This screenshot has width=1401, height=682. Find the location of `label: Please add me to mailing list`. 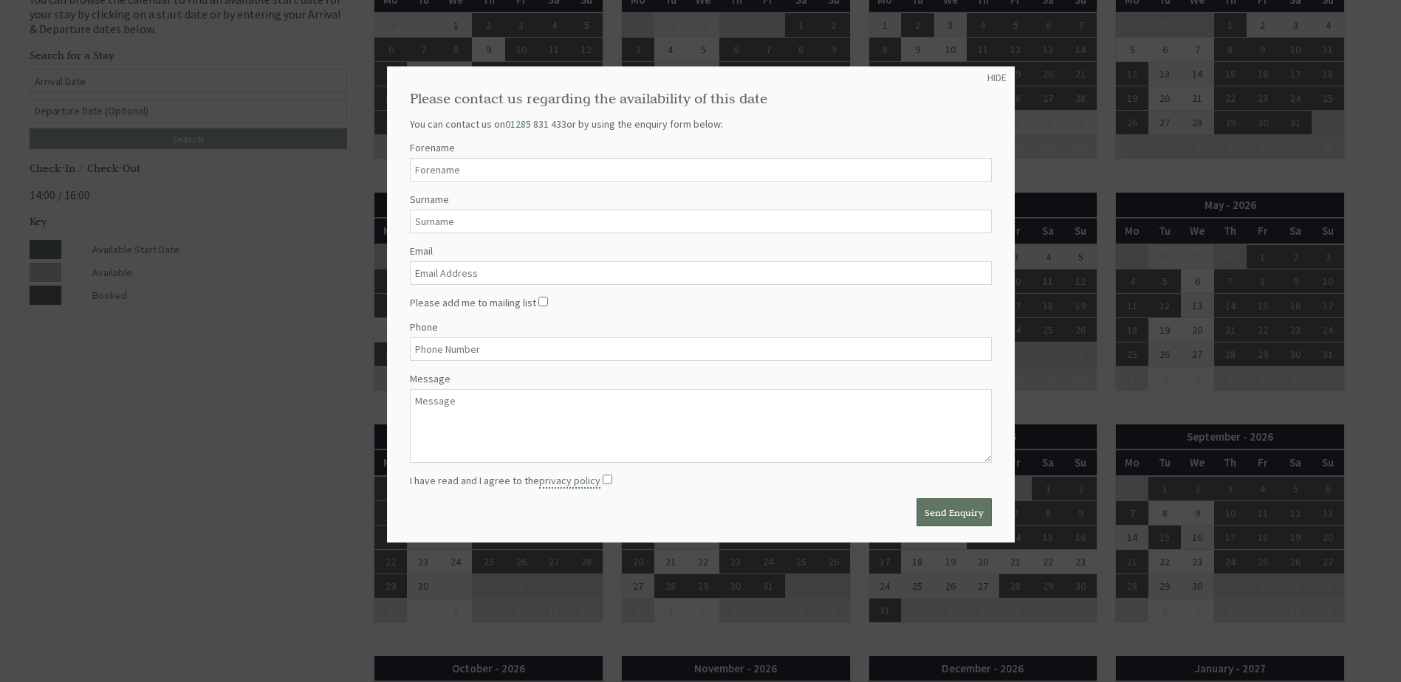

label: Please add me to mailing list is located at coordinates (473, 303).